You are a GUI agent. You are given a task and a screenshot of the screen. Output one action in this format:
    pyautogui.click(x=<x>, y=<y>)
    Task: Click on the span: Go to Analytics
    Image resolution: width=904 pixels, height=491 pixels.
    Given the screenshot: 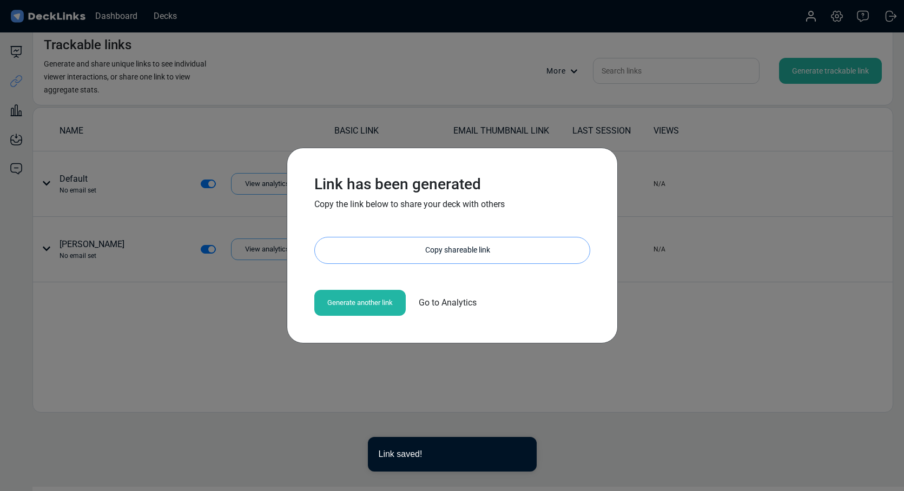 What is the action you would take?
    pyautogui.click(x=447, y=303)
    